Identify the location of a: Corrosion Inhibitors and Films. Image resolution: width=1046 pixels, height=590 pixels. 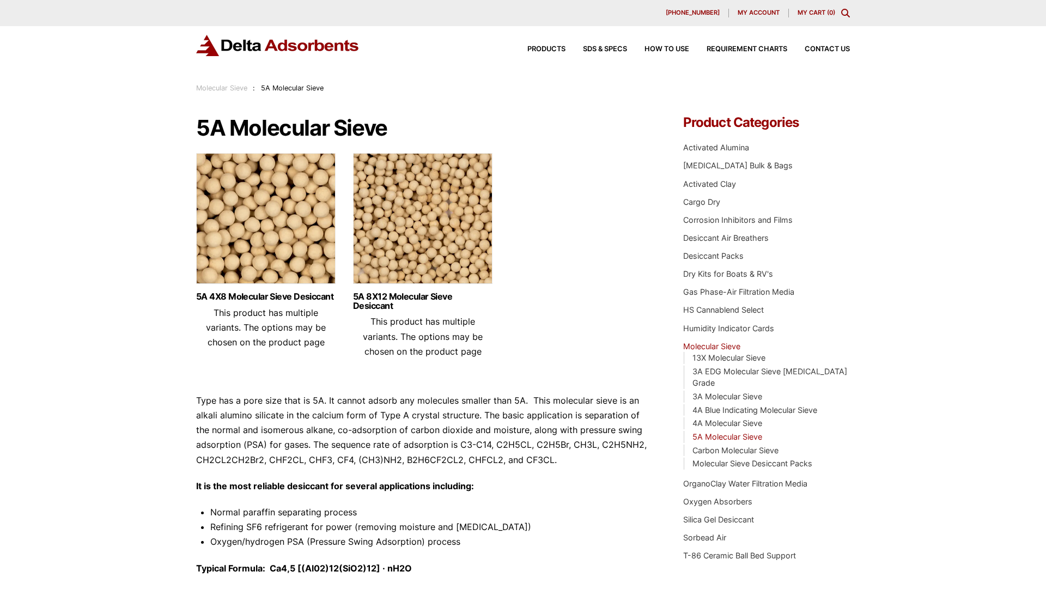
(737, 219).